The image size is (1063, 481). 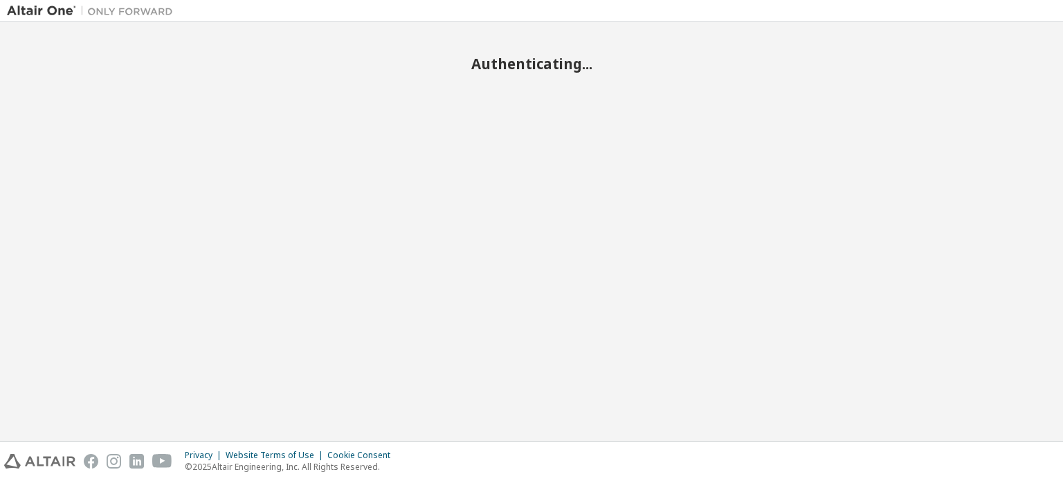 I want to click on h2: Authenticating..., so click(x=531, y=64).